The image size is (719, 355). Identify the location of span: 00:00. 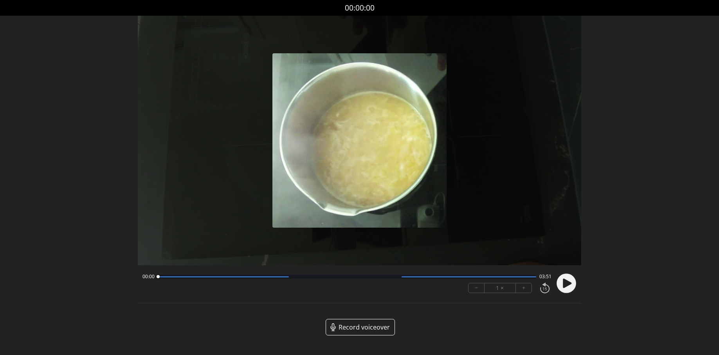
(148, 277).